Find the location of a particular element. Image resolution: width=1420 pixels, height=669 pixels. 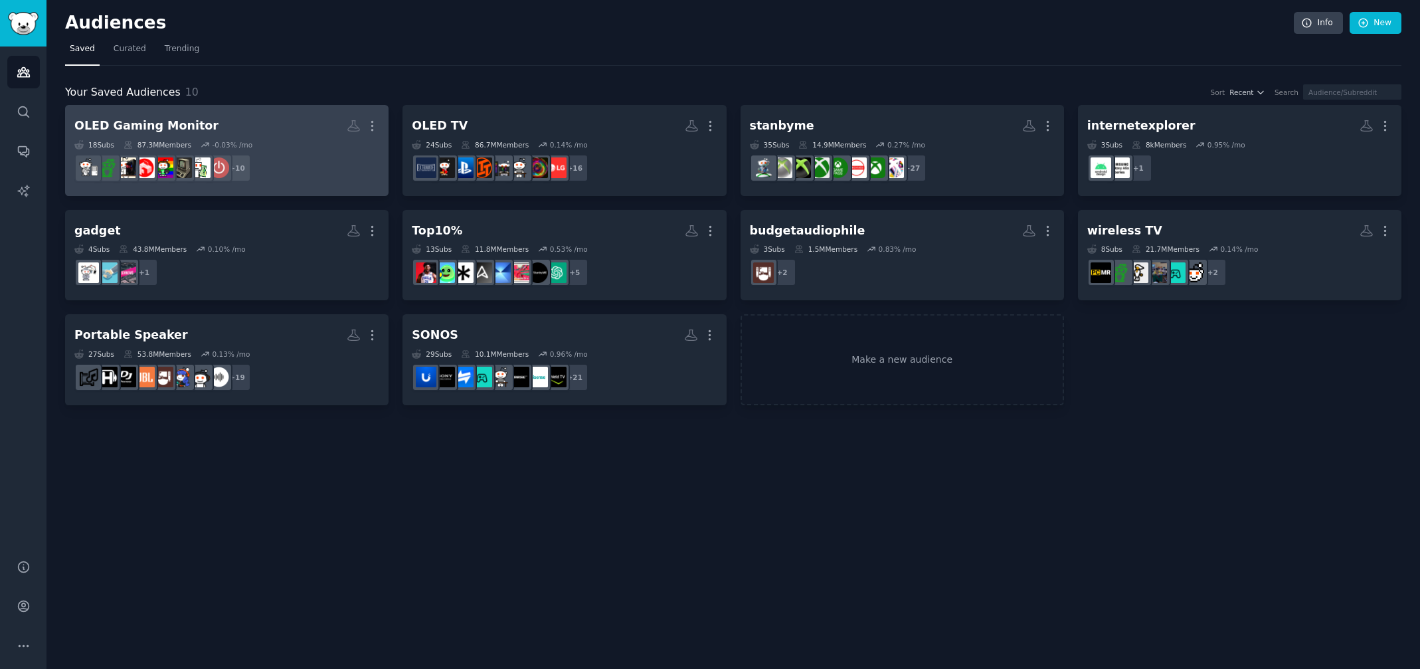

div: budgetaudiophile is located at coordinates (807, 230).